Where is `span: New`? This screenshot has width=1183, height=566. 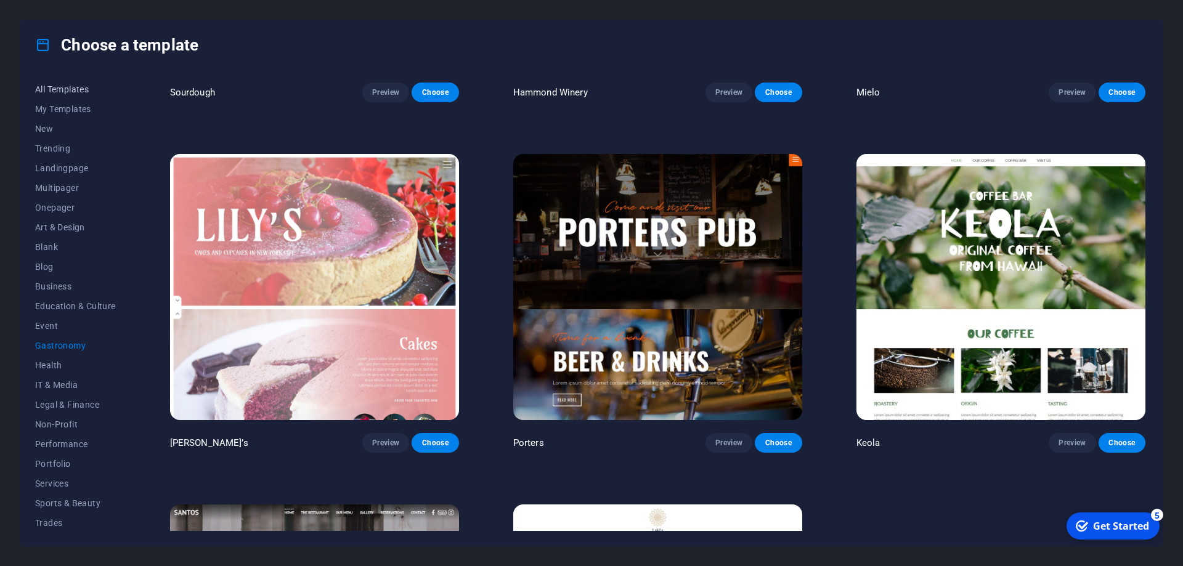 span: New is located at coordinates (75, 129).